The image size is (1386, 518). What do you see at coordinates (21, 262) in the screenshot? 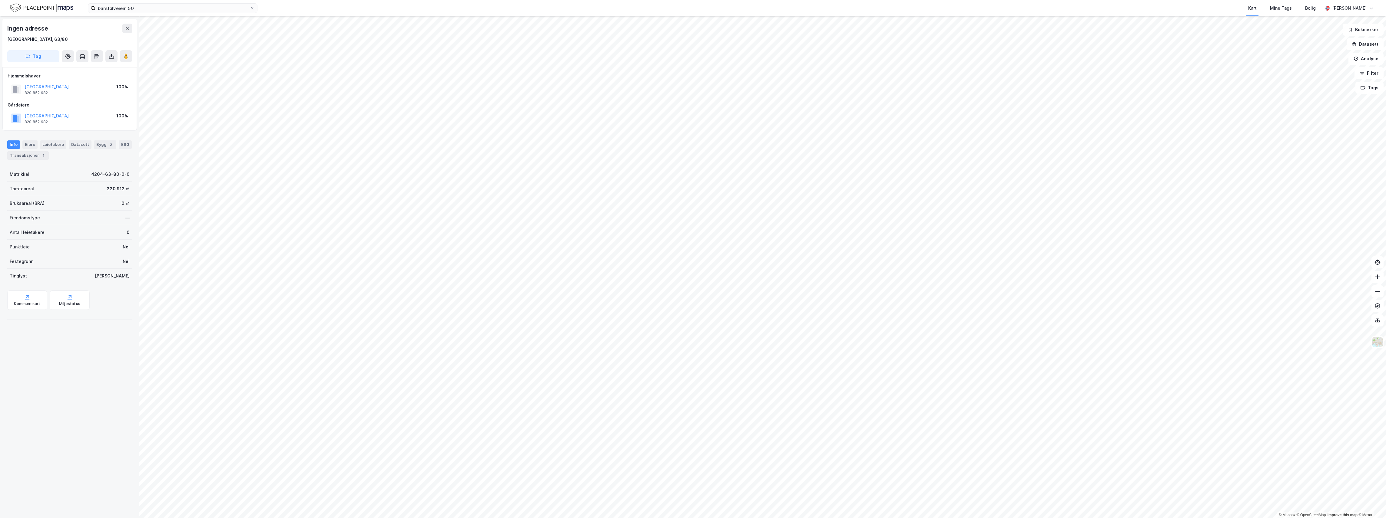
I see `div: Festegrunn` at bounding box center [21, 262].